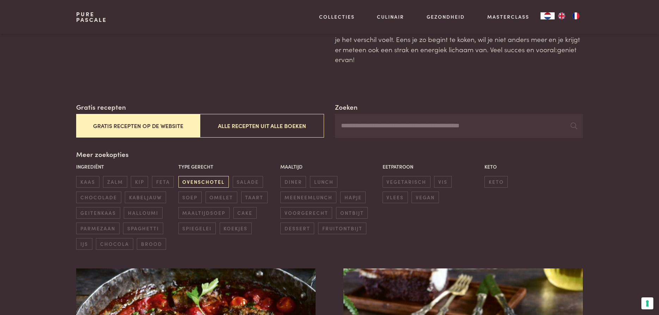  What do you see at coordinates (576, 16) in the screenshot?
I see `a: FR` at bounding box center [576, 16].